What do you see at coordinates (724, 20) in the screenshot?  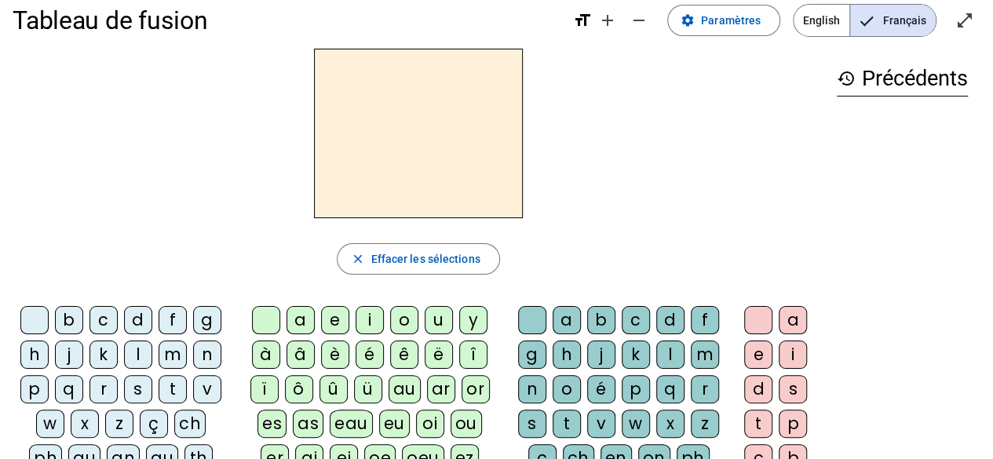 I see `button: Paramètres` at bounding box center [724, 20].